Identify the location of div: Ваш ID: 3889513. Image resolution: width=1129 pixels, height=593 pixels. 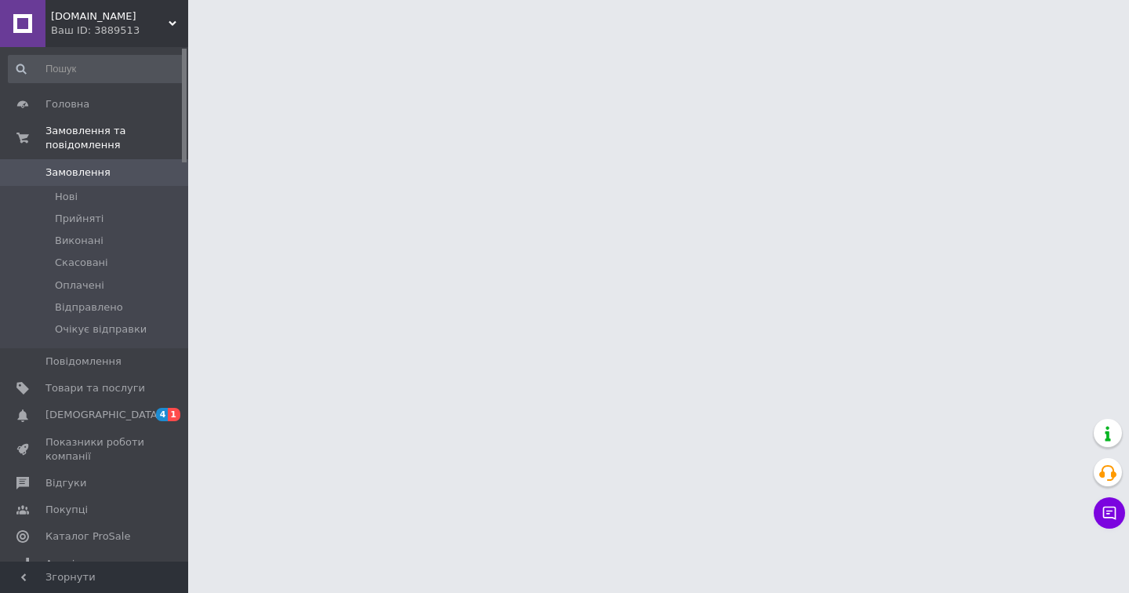
(119, 31).